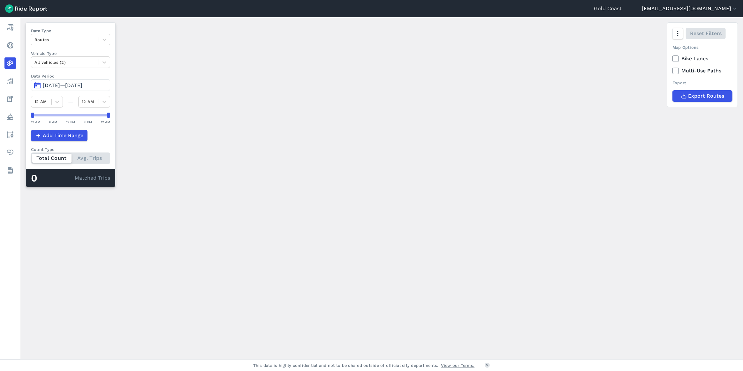 Image resolution: width=743 pixels, height=371 pixels. What do you see at coordinates (702, 83) in the screenshot?
I see `div: Export` at bounding box center [702, 83].